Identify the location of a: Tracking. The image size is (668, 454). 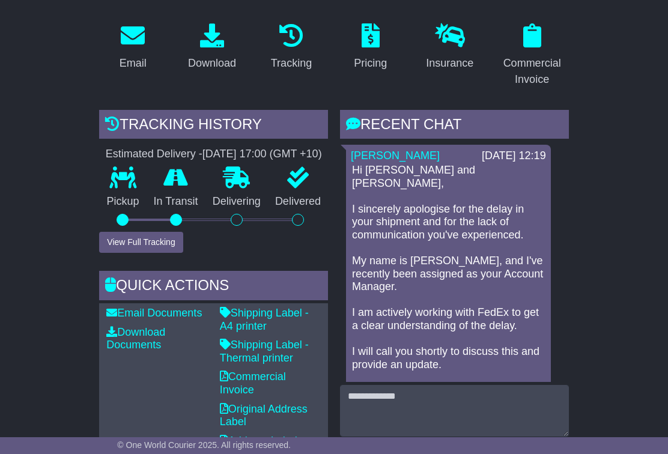
(291, 47).